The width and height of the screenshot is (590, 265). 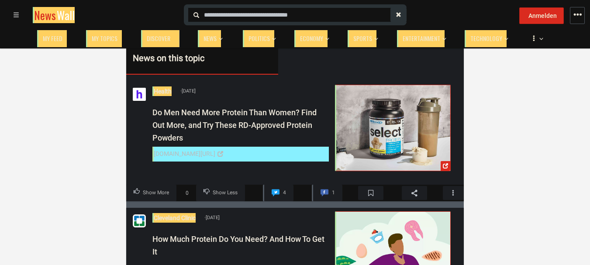 I want to click on a: Economy, so click(x=311, y=38).